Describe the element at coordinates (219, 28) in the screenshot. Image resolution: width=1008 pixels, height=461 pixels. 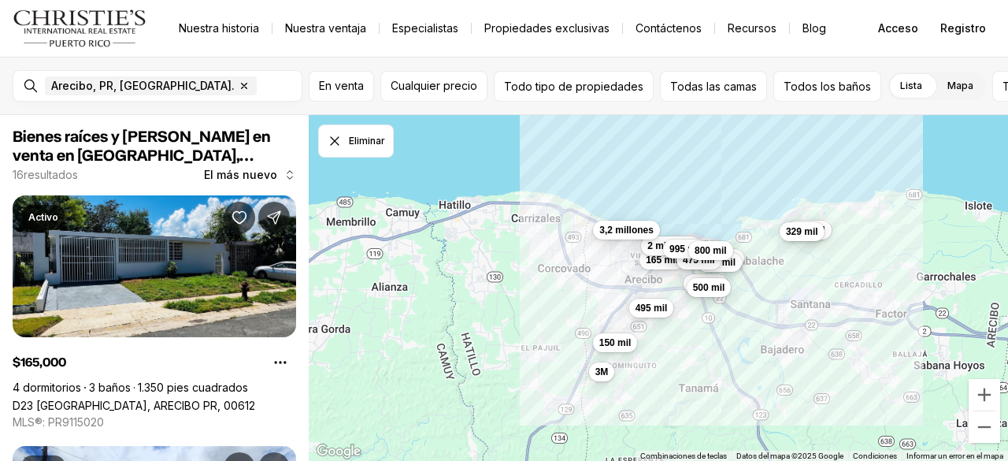
I see `font: Nuestra historia` at that location.